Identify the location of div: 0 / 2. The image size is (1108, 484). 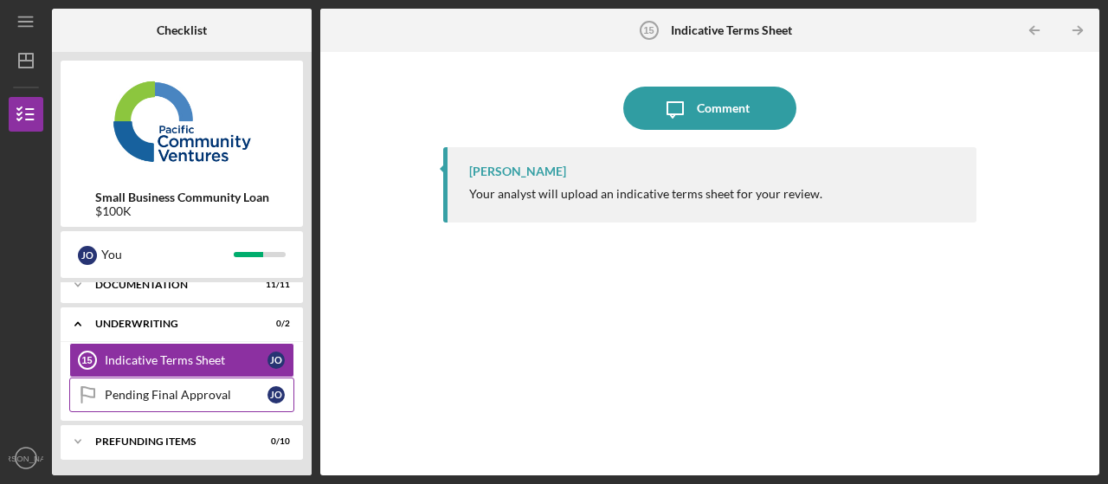
(274, 324).